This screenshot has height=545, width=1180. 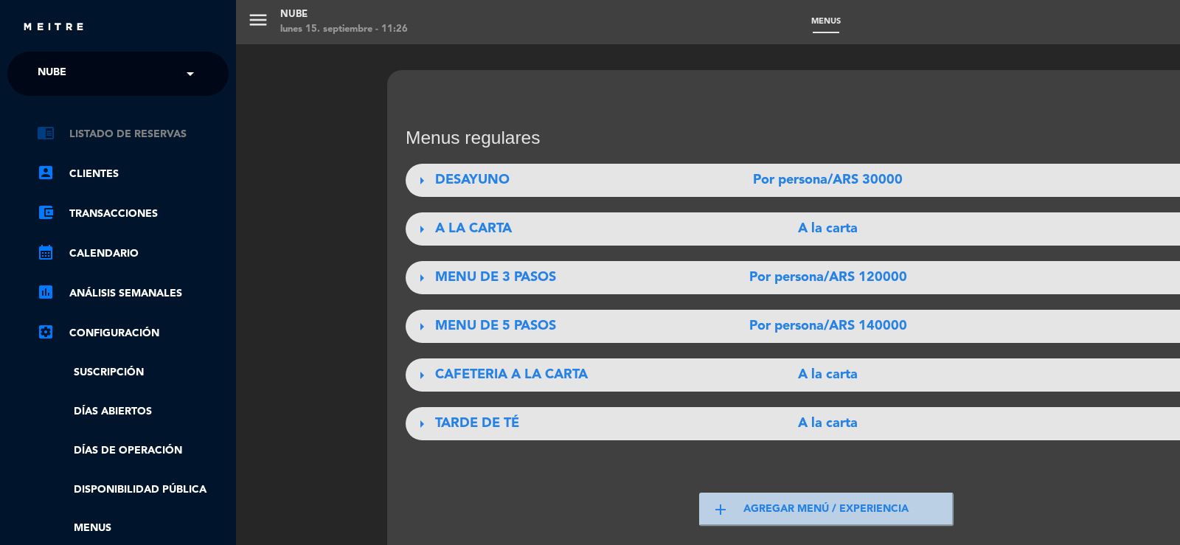 What do you see at coordinates (46, 332) in the screenshot?
I see `i: settings_applications` at bounding box center [46, 332].